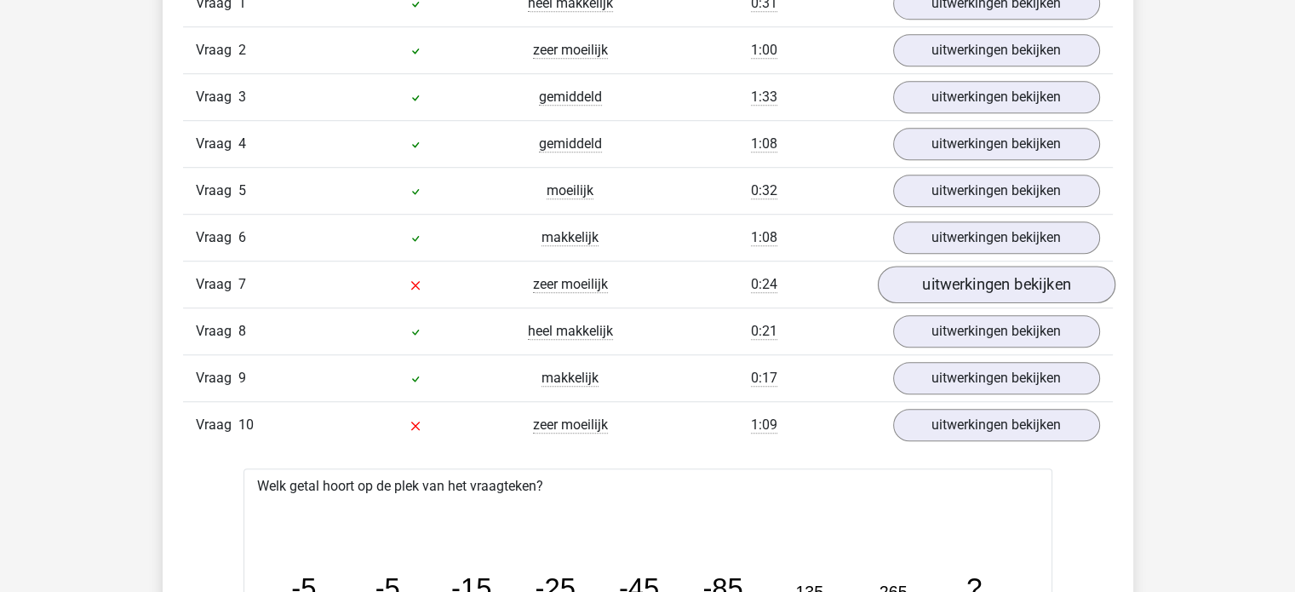 This screenshot has height=592, width=1295. I want to click on span: 1:09, so click(764, 425).